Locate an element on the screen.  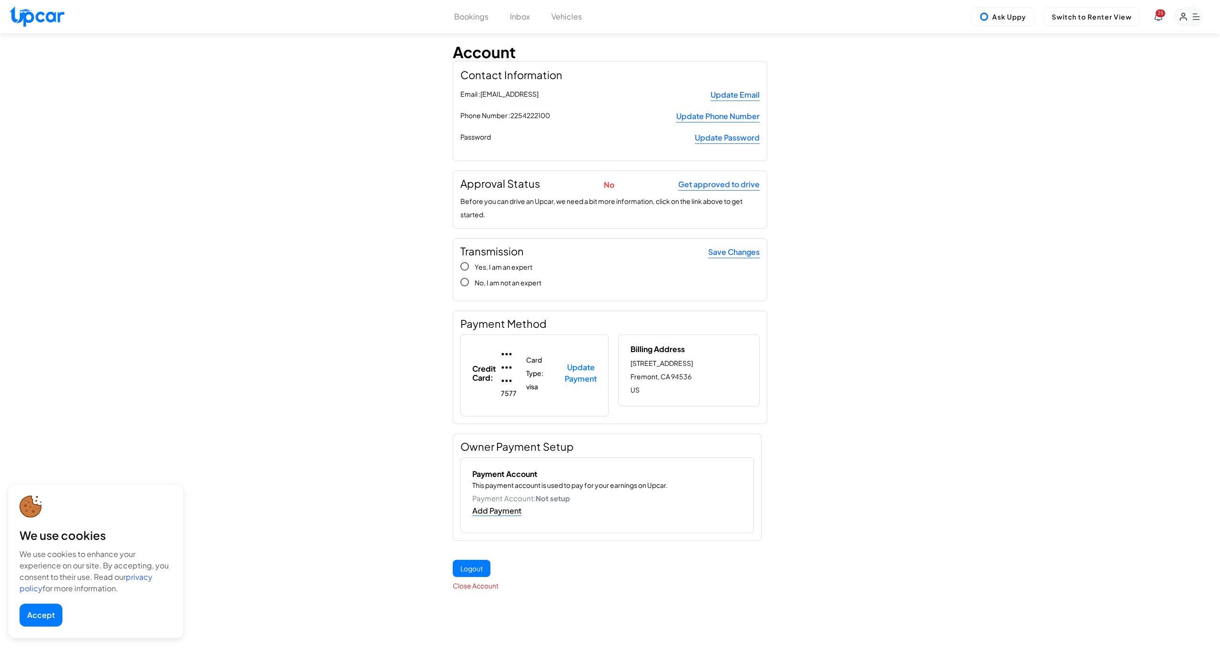
h3: Payment Account is located at coordinates (607, 474).